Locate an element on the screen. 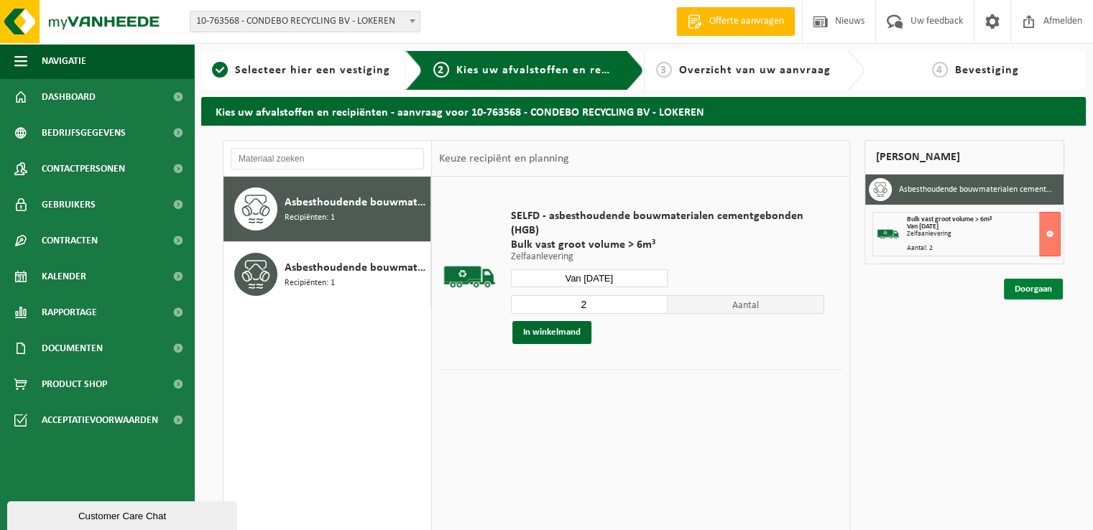  h2: Kies uw afvalstoffen en recipiënten - aanvraag voor 10-763568 - CONDEBO RECYCLING BV - LOKEREN is located at coordinates (643, 111).